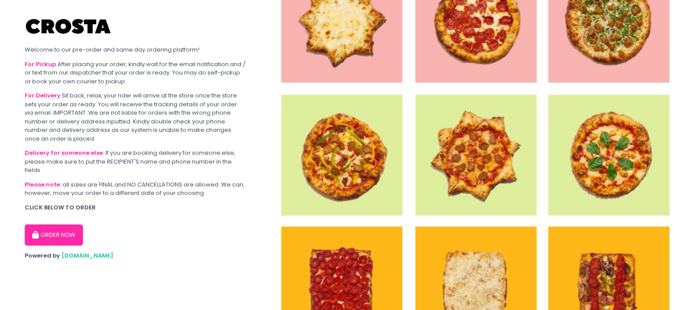  I want to click on b: For Pickup, so click(40, 64).